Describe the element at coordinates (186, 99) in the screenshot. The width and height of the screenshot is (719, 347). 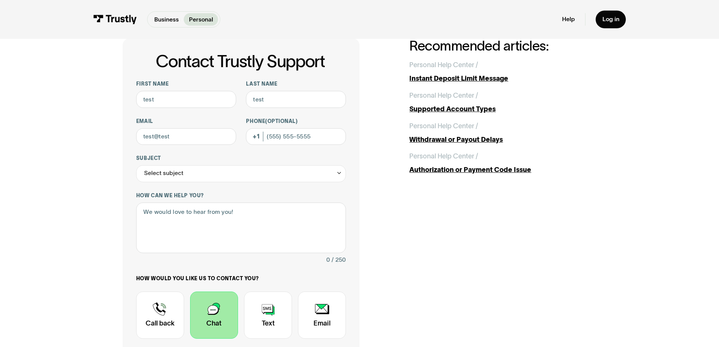
I see `input: Alex` at that location.